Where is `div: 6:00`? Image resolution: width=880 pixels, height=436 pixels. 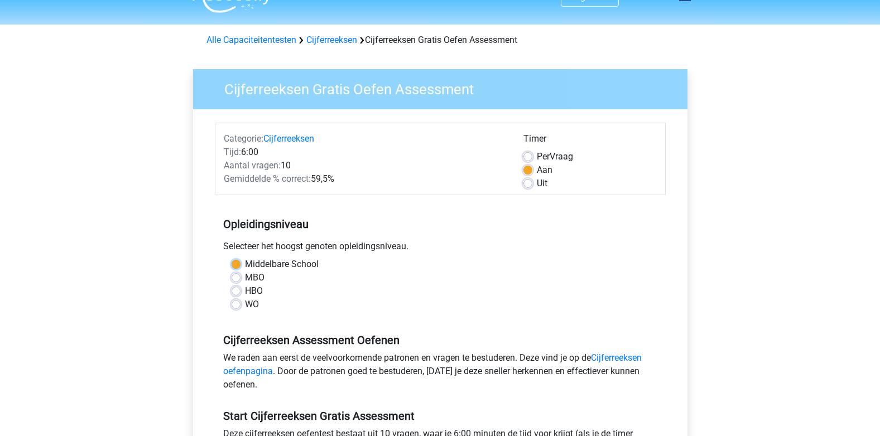 div: 6:00 is located at coordinates (365, 152).